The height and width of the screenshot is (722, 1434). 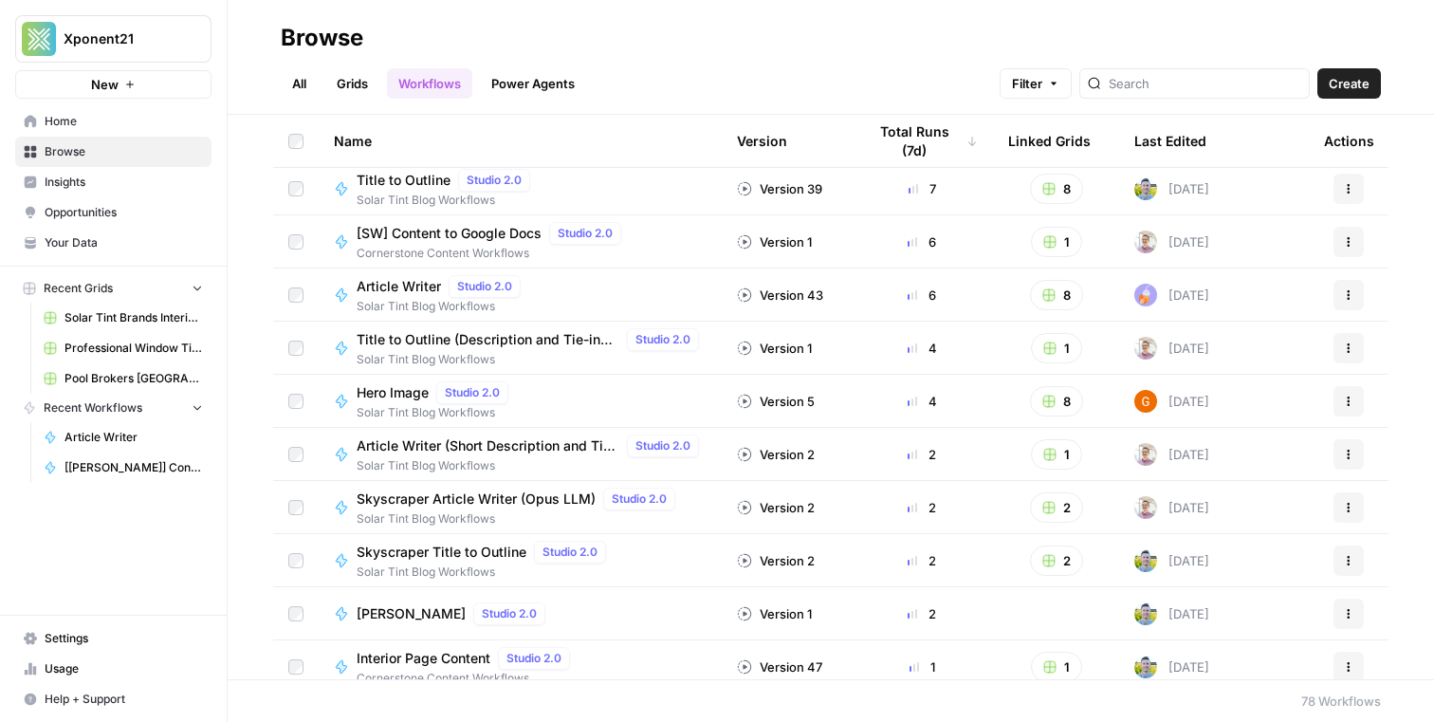 What do you see at coordinates (1341, 701) in the screenshot?
I see `div: 78 Workflows` at bounding box center [1341, 701].